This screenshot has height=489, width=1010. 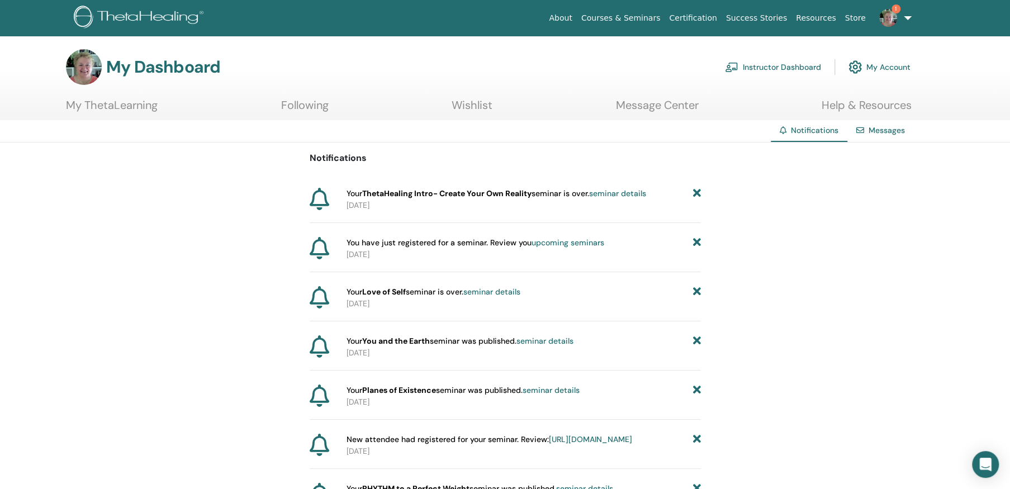 I want to click on a: Store, so click(x=855, y=18).